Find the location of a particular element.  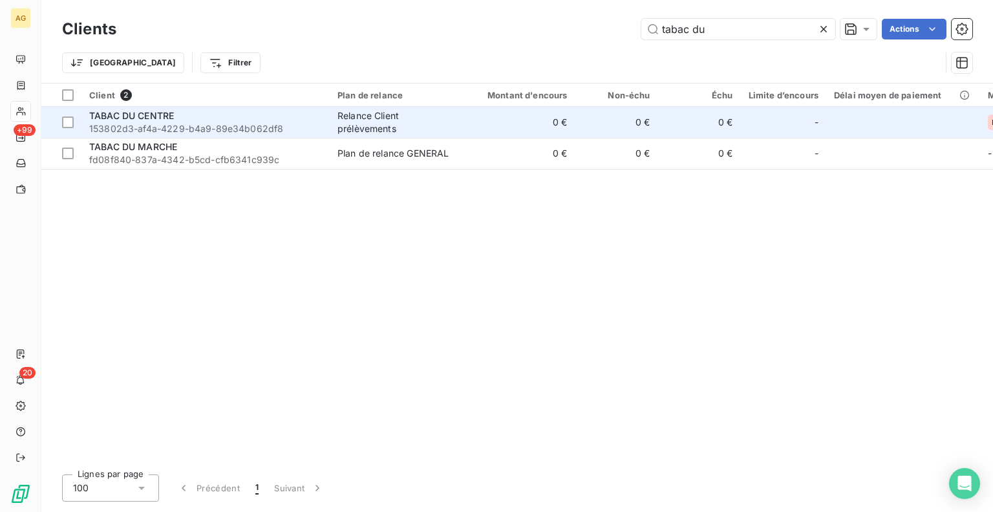

div: Open Intercom Messenger is located at coordinates (965, 483).